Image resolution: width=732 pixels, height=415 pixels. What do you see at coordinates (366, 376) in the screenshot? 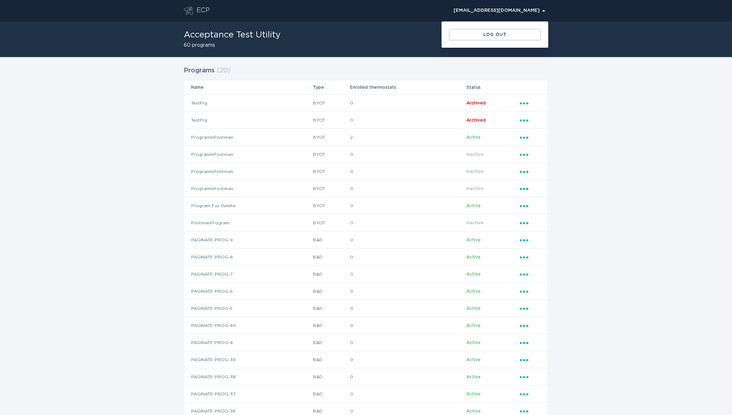
I see `tr: PAGINATE-PROG-38` at bounding box center [366, 376].